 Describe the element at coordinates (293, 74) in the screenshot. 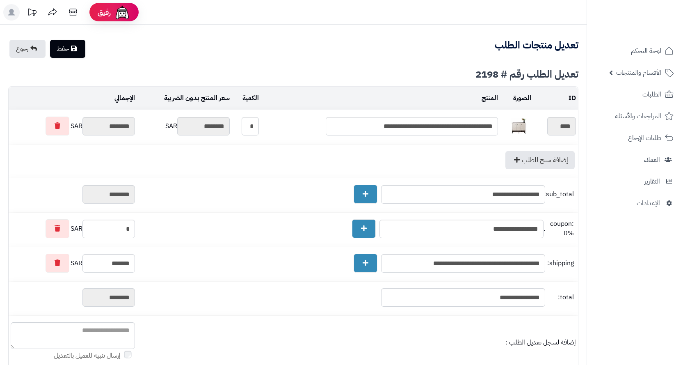

I see `div: تعديل الطلب رقم # 2198` at that location.